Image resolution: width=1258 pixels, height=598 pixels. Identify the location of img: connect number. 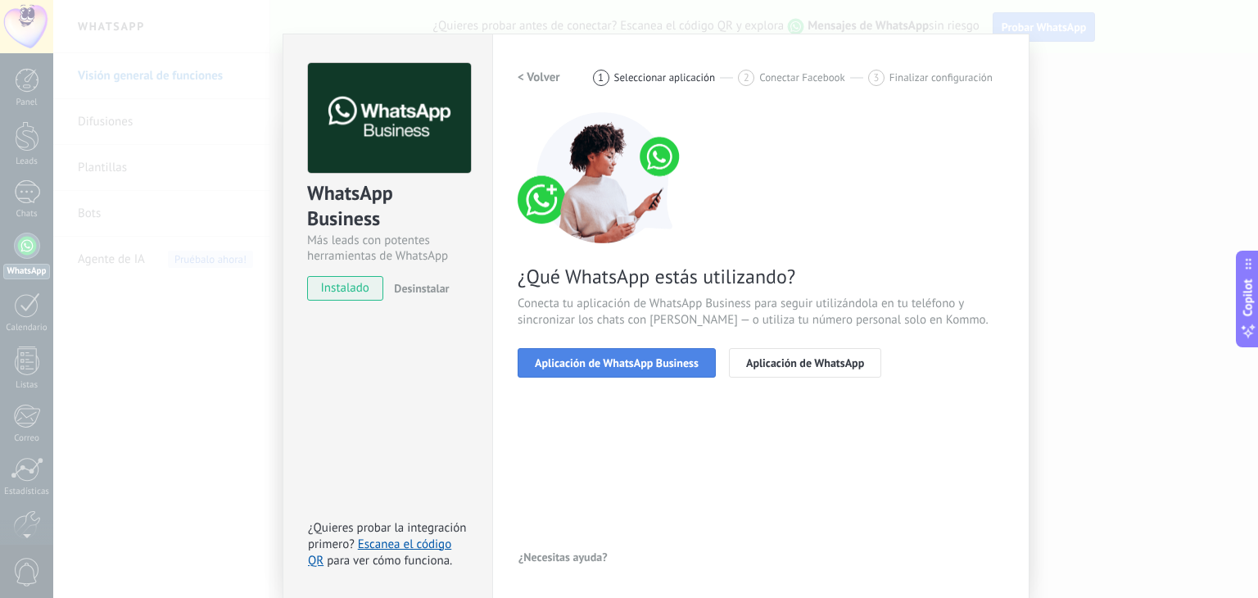
(603, 178).